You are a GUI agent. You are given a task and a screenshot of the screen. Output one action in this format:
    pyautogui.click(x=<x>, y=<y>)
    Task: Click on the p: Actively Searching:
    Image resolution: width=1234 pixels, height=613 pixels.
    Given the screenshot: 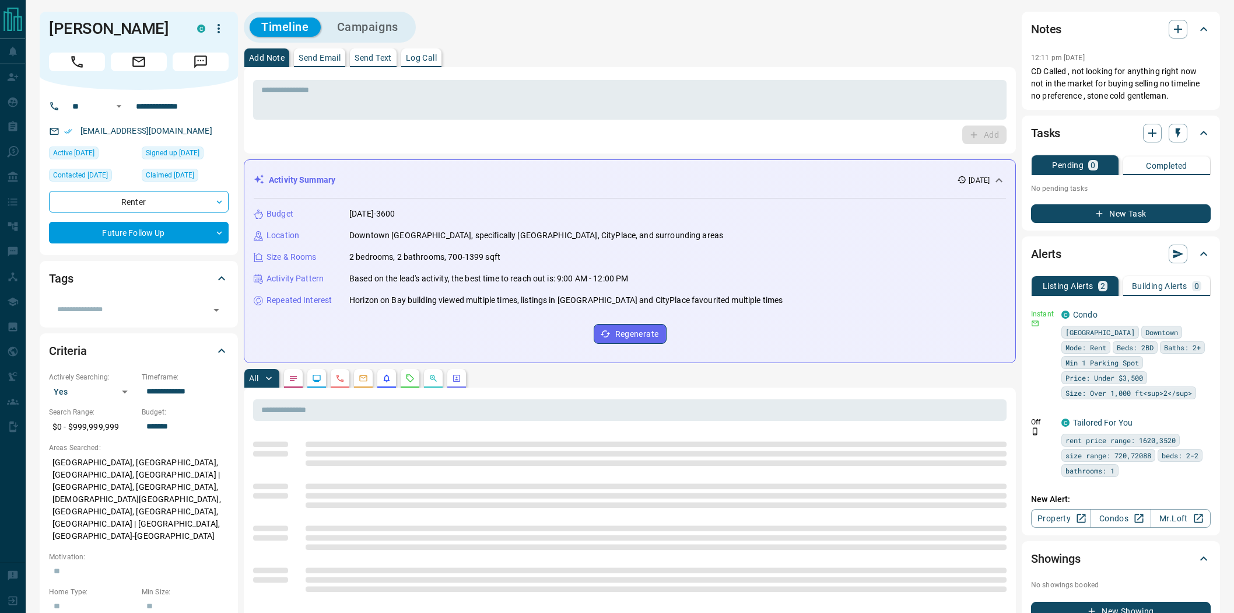 What is the action you would take?
    pyautogui.click(x=92, y=377)
    